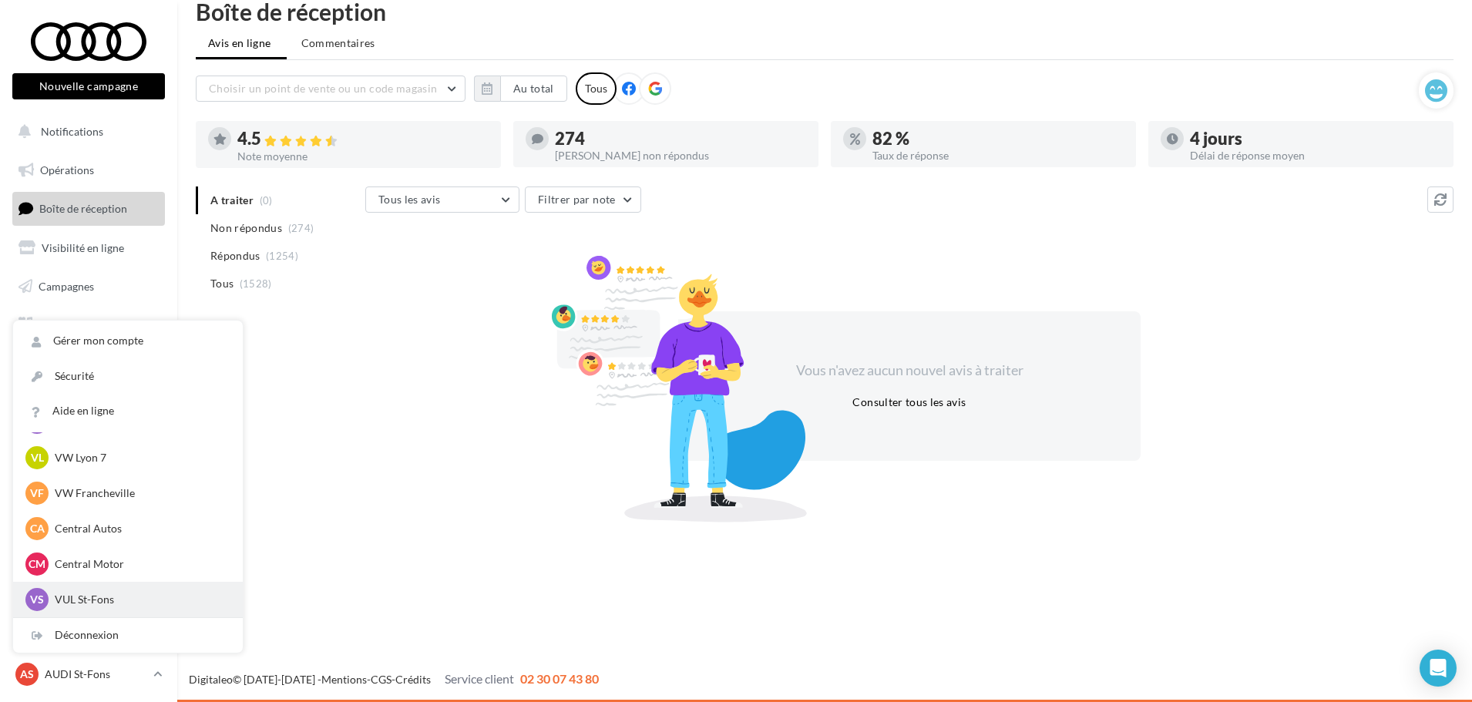 This screenshot has width=1472, height=702. What do you see at coordinates (681, 139) in the screenshot?
I see `div: 274` at bounding box center [681, 139].